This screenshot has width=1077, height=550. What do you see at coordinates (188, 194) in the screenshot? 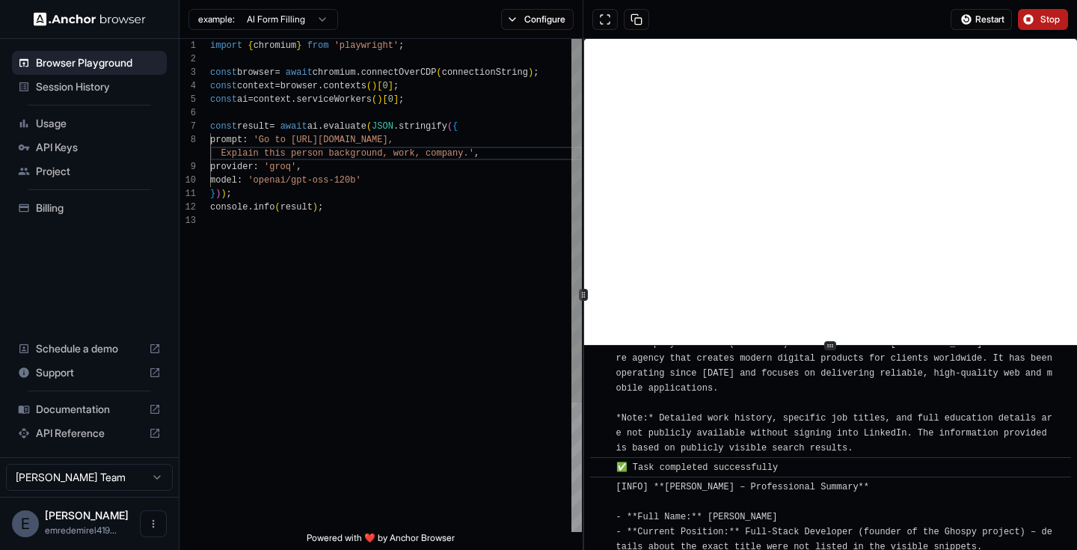
I see `div: 11` at bounding box center [188, 194].